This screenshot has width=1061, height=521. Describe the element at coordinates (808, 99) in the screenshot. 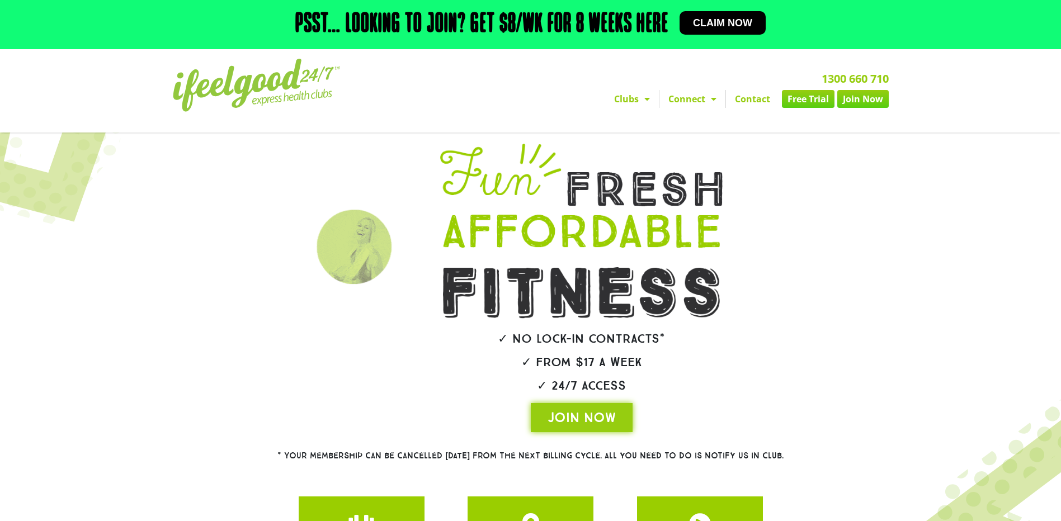

I see `a: Free Trial` at that location.